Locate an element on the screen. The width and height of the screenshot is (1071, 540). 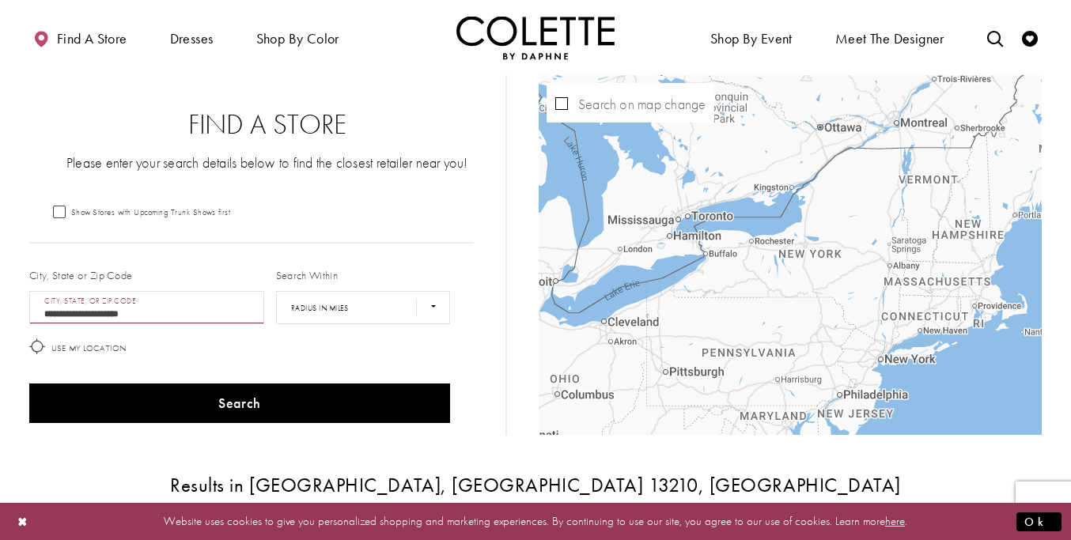
p: Please enter your search details below to find the closest retailer near you! is located at coordinates (267, 162).